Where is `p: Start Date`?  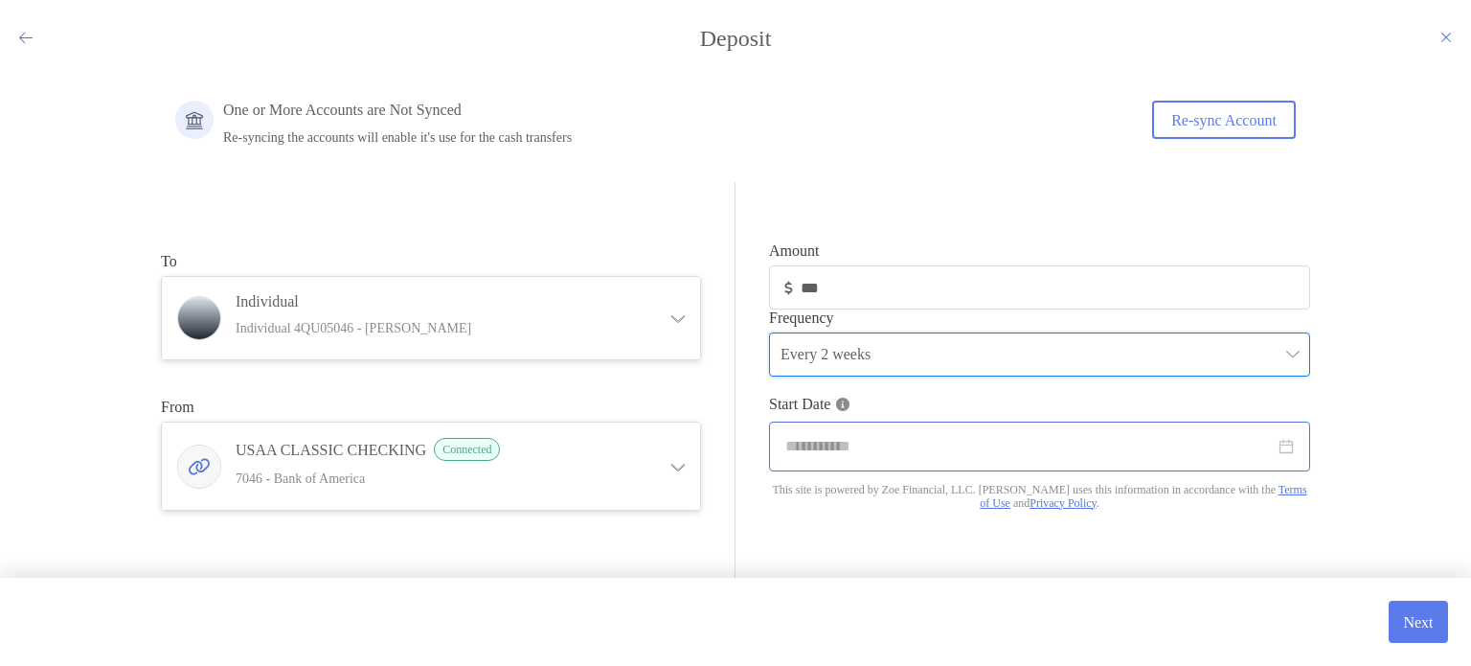 p: Start Date is located at coordinates (1039, 403).